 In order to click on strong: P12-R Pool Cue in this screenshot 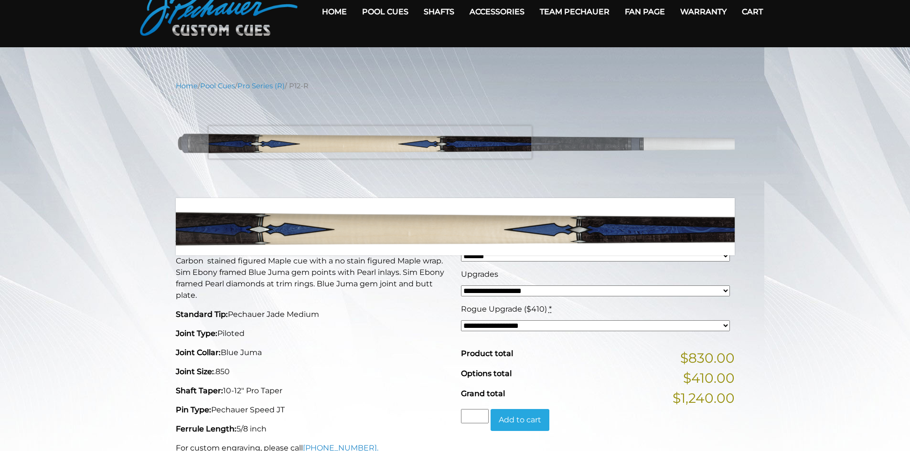, I will do `click(248, 217)`.